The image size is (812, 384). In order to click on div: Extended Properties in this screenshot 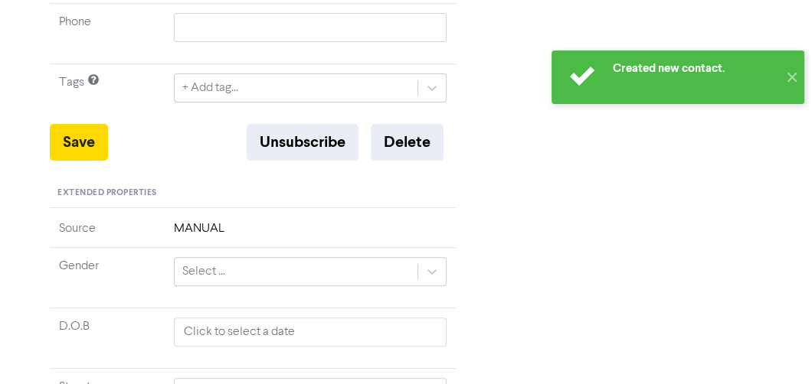, I will do `click(253, 194)`.